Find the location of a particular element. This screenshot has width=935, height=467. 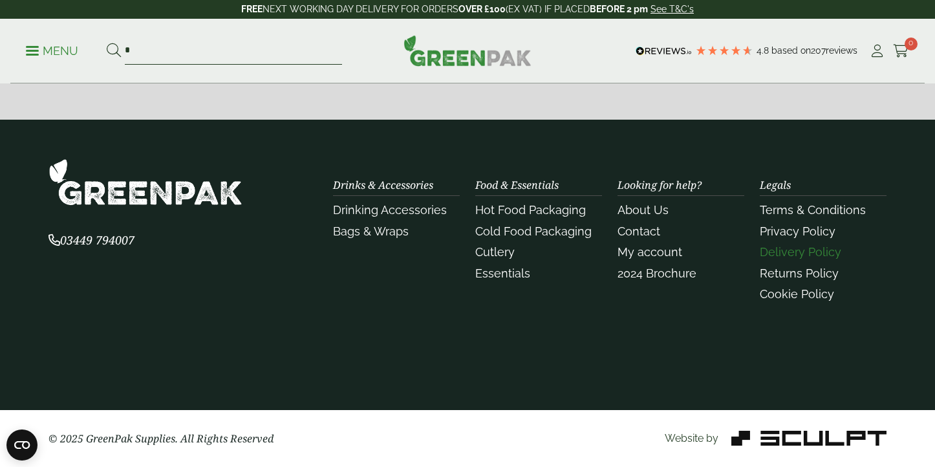

a: Essentials is located at coordinates (502, 273).